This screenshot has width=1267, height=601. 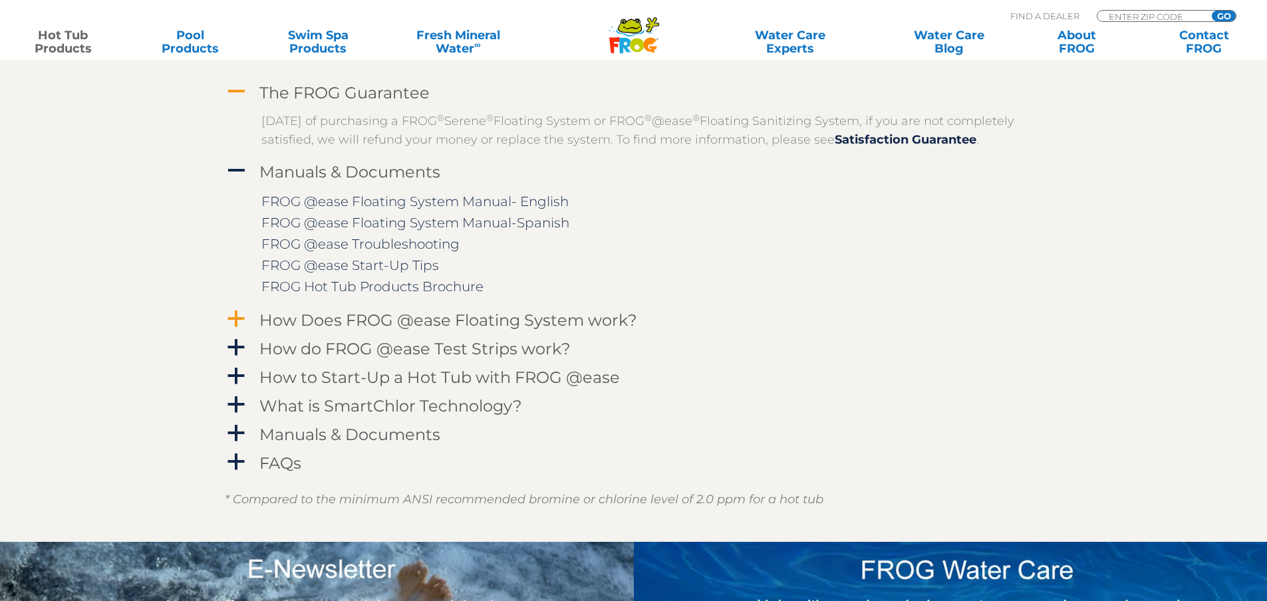 What do you see at coordinates (634, 320) in the screenshot?
I see `a: a How Does FROG @ease Floating System work?` at bounding box center [634, 320].